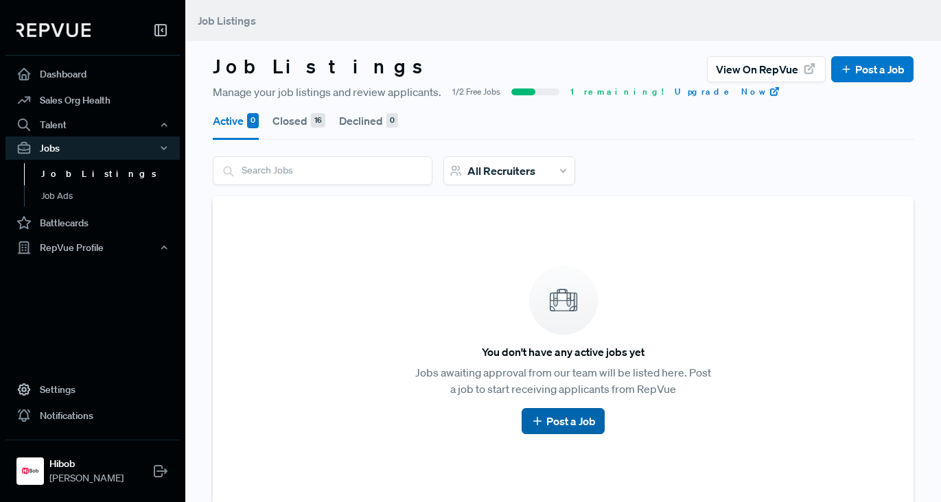  What do you see at coordinates (86, 464) in the screenshot?
I see `strong: Hibob` at bounding box center [86, 464].